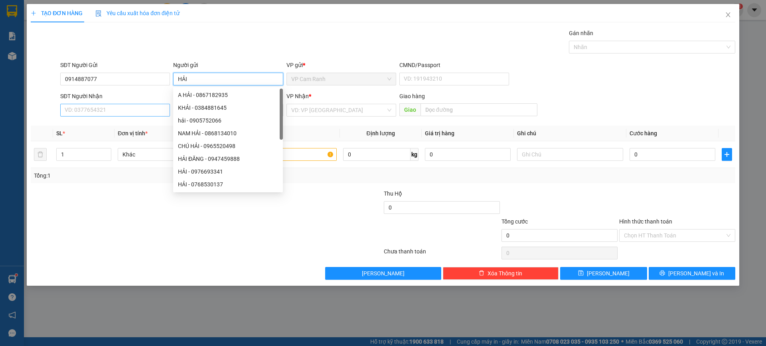 The image size is (766, 346). What do you see at coordinates (415, 154) in the screenshot?
I see `span: kg` at bounding box center [415, 154].